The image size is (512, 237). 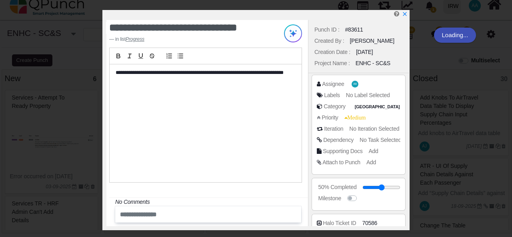 What do you see at coordinates (339, 223) in the screenshot?
I see `div: Halo Ticket ID` at bounding box center [339, 223].